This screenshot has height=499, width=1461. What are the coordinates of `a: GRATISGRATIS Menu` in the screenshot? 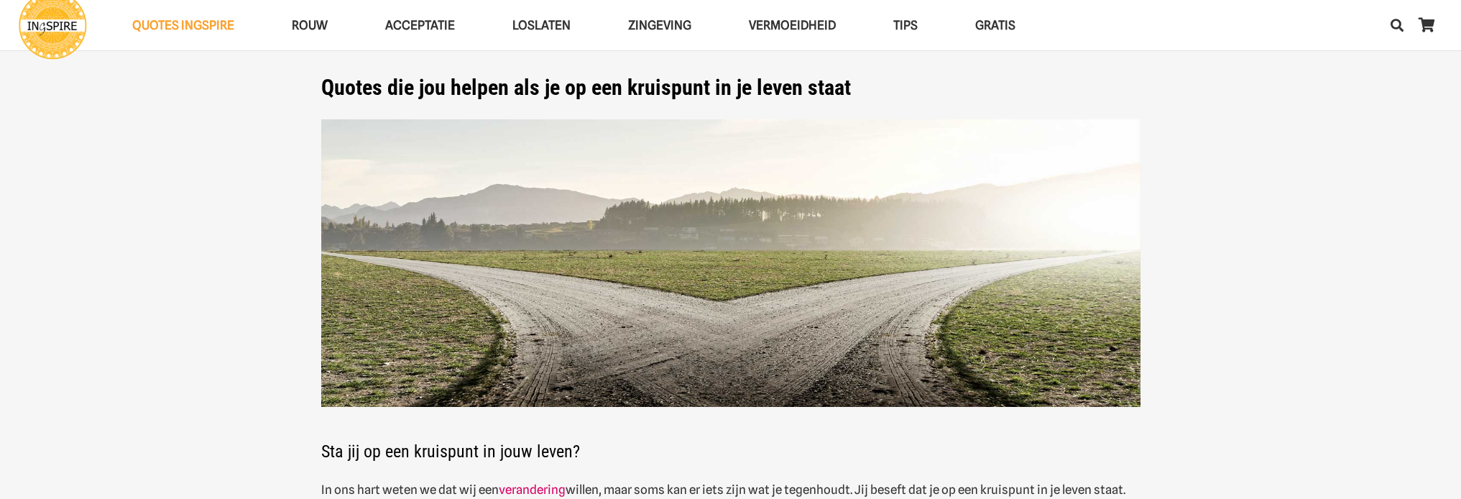 It's located at (995, 25).